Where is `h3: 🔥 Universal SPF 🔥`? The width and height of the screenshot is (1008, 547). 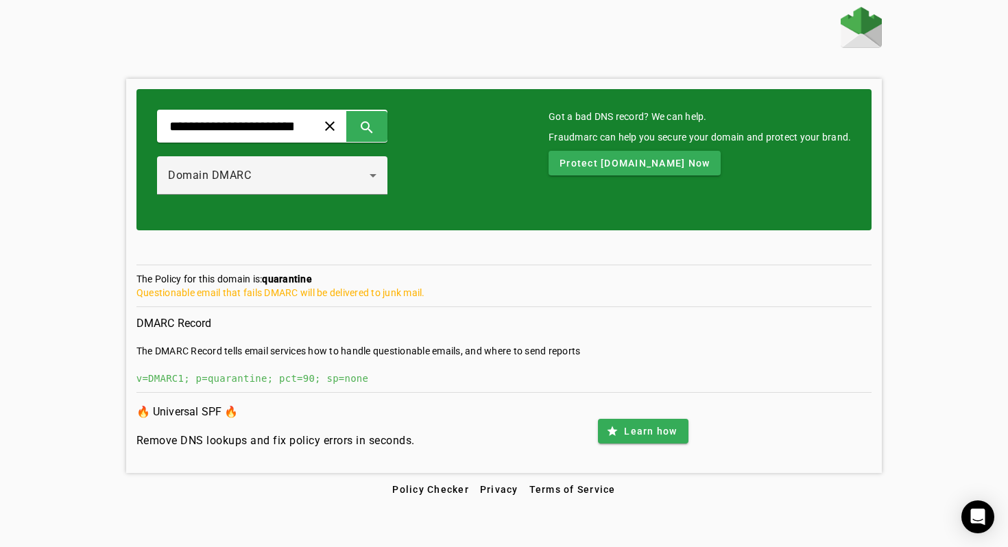
h3: 🔥 Universal SPF 🔥 is located at coordinates (276, 412).